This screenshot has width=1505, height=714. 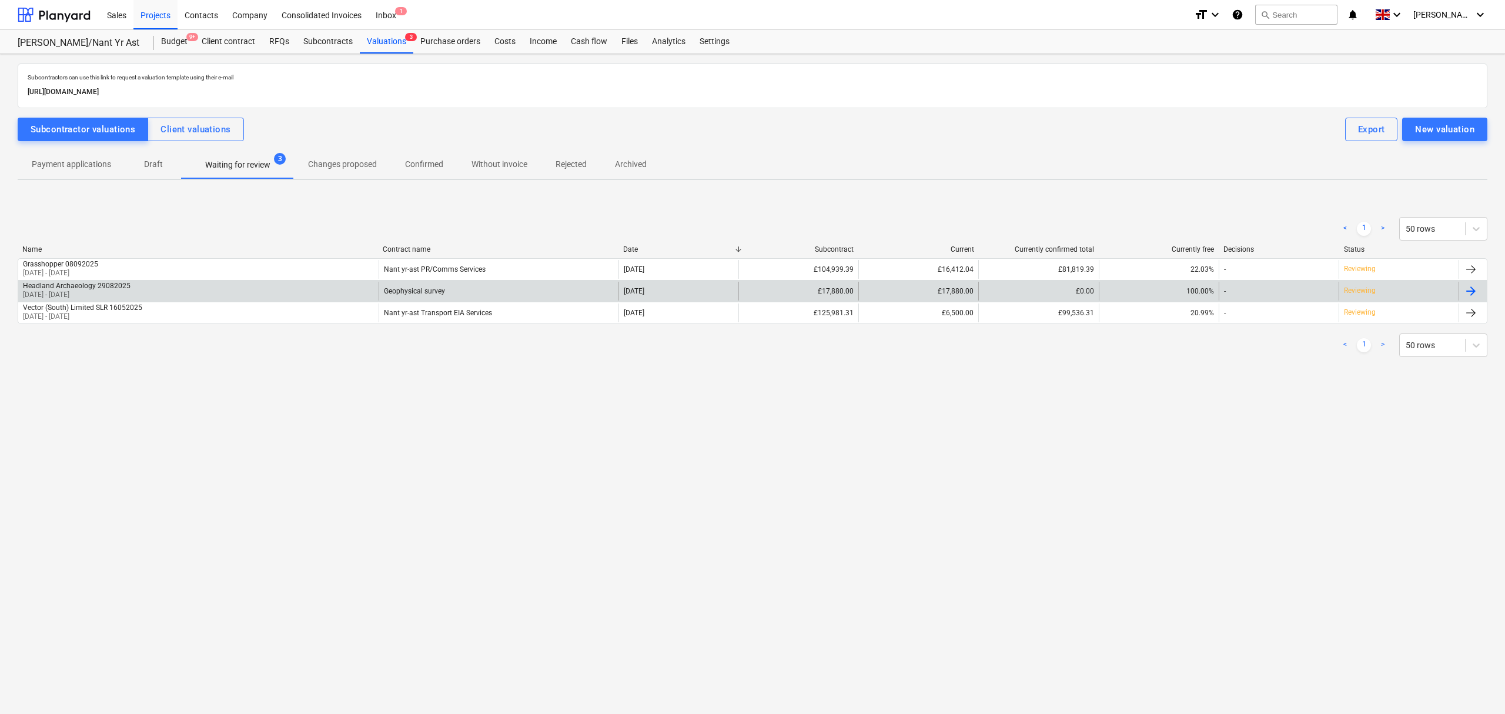 I want to click on div: Cash flow, so click(x=589, y=42).